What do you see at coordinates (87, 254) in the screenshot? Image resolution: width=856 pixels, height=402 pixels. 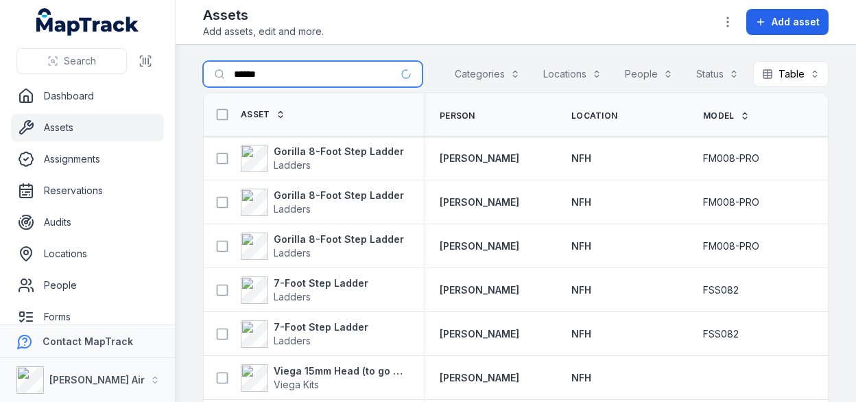 I see `a: Locations` at bounding box center [87, 254].